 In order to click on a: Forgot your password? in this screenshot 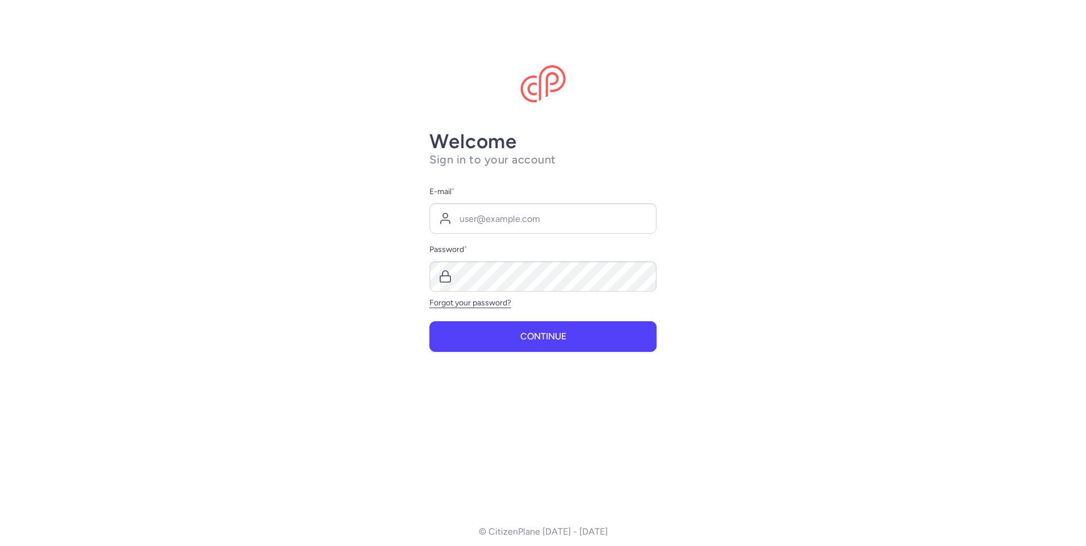, I will do `click(470, 303)`.